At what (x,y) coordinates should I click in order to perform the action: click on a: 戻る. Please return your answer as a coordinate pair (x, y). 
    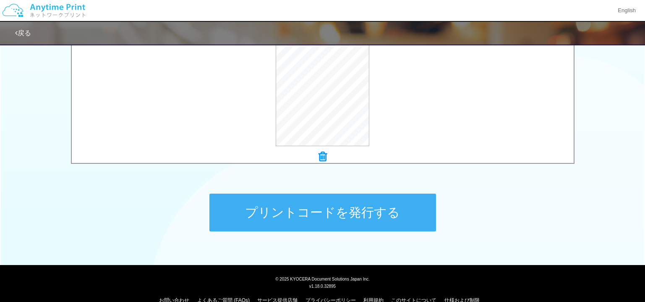
    Looking at the image, I should click on (23, 33).